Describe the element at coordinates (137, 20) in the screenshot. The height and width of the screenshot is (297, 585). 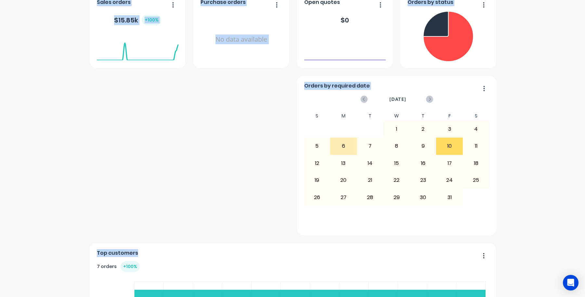
I see `div: $ 15.85k` at that location.